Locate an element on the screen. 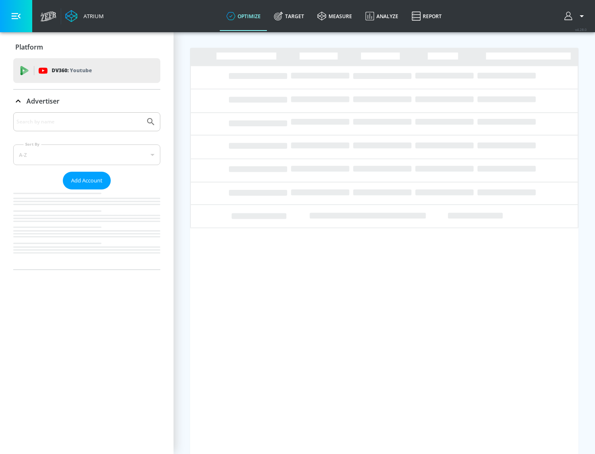 The width and height of the screenshot is (595, 454). p: Advertiser is located at coordinates (43, 101).